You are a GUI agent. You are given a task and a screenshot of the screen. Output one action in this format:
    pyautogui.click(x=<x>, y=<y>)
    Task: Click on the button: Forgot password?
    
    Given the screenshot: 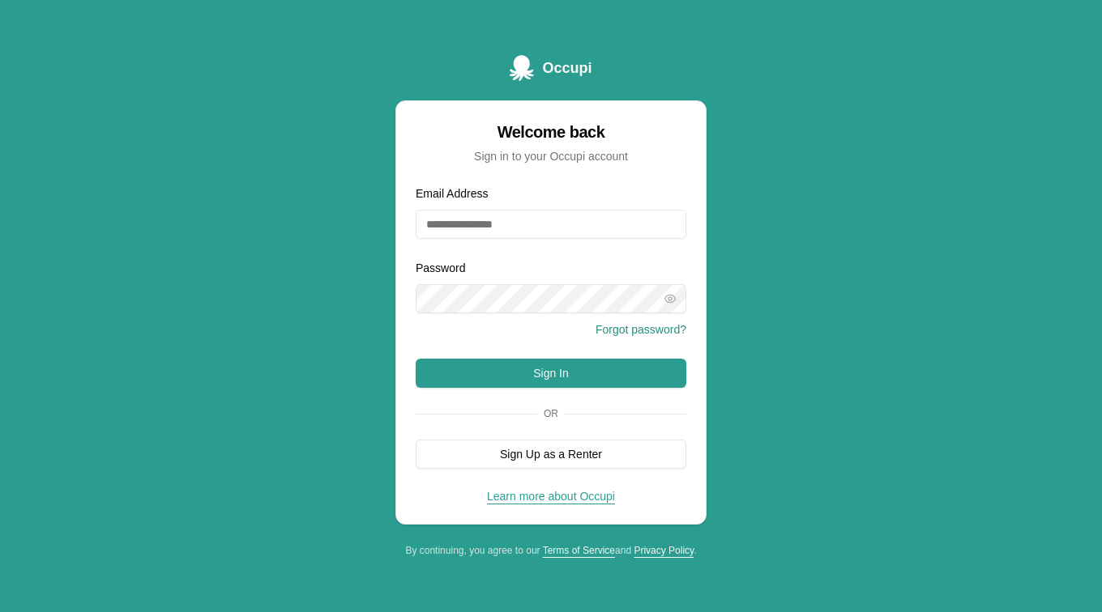 What is the action you would take?
    pyautogui.click(x=641, y=330)
    